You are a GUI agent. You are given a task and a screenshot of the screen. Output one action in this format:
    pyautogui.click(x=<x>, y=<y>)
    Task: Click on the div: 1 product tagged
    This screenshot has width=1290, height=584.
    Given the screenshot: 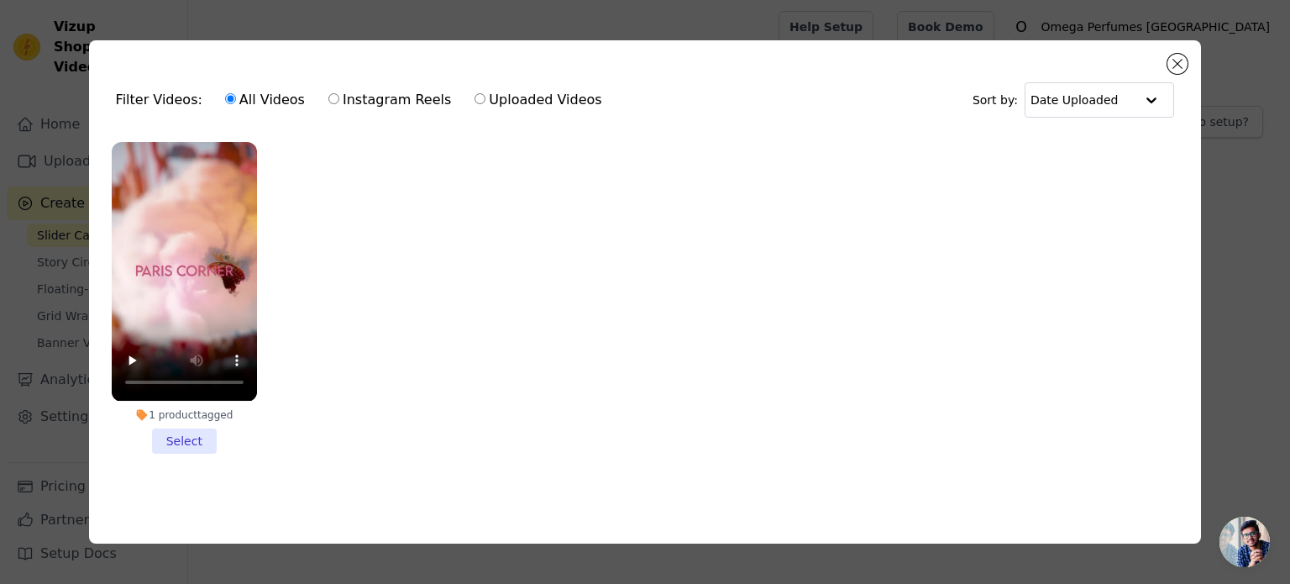 What is the action you would take?
    pyautogui.click(x=184, y=415)
    